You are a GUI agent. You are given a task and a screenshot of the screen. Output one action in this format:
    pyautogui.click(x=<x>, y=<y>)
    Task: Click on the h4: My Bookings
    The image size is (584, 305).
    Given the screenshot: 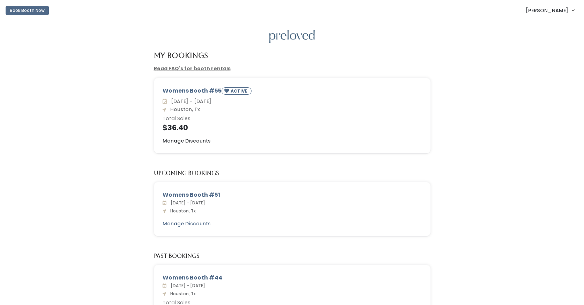 What is the action you would take?
    pyautogui.click(x=181, y=55)
    